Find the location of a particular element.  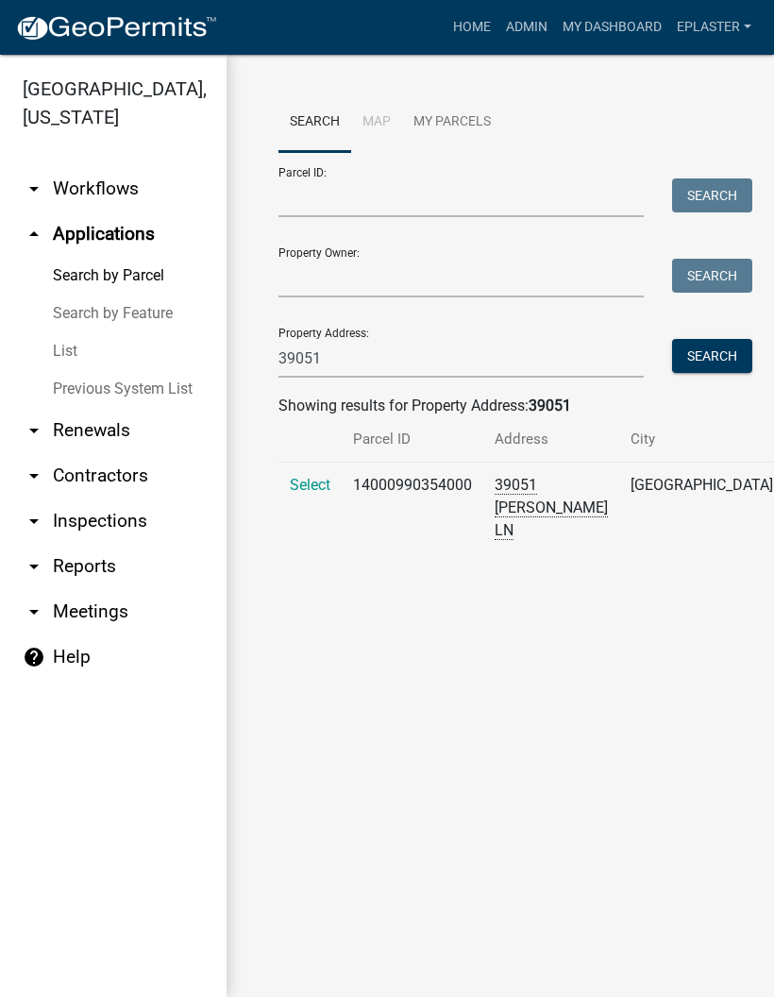

a: My Parcels is located at coordinates (452, 123).